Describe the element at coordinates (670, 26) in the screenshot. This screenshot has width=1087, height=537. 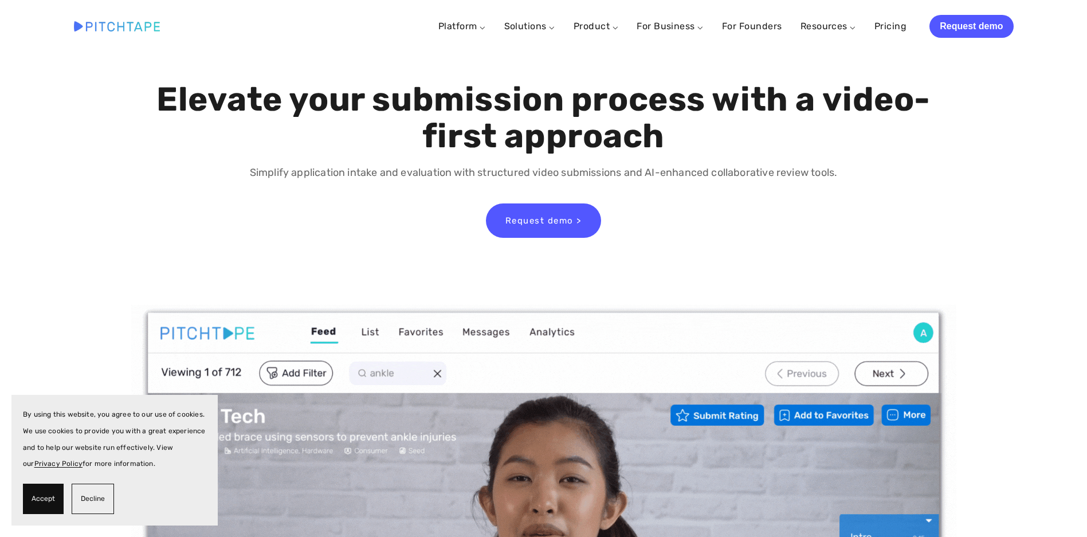
I see `a: For Business ⌵` at that location.